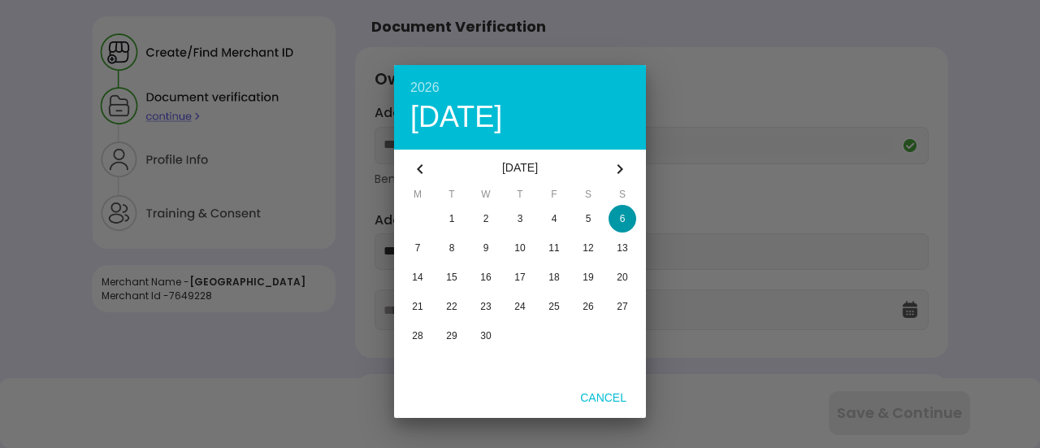 The height and width of the screenshot is (448, 1040). I want to click on span: 14, so click(417, 277).